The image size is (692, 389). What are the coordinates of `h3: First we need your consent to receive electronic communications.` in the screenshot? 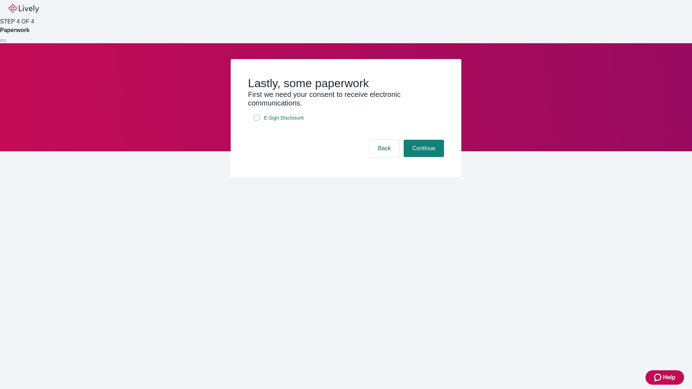 It's located at (346, 99).